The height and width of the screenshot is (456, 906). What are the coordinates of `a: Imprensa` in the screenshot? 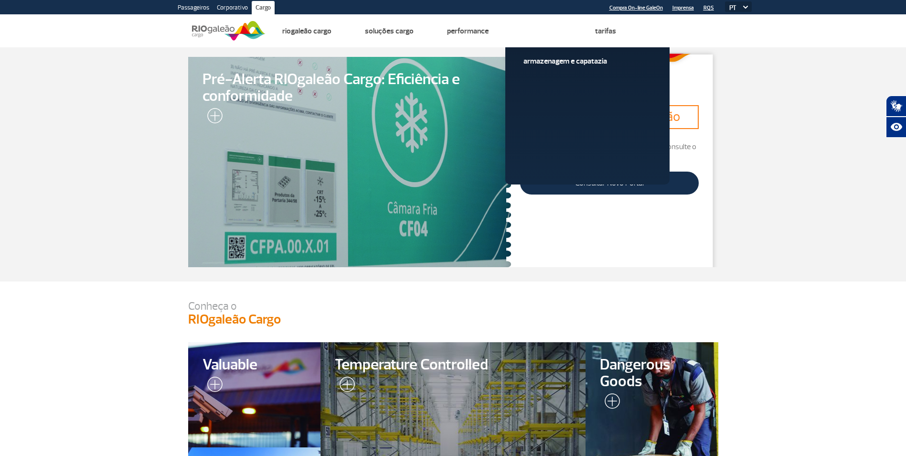 It's located at (683, 8).